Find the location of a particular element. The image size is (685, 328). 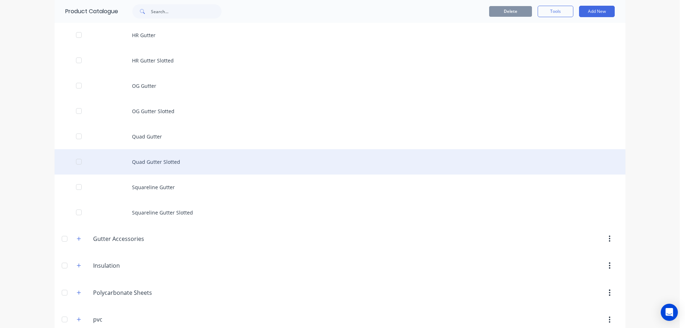

div: HR Gutter Slotted is located at coordinates (340, 60).